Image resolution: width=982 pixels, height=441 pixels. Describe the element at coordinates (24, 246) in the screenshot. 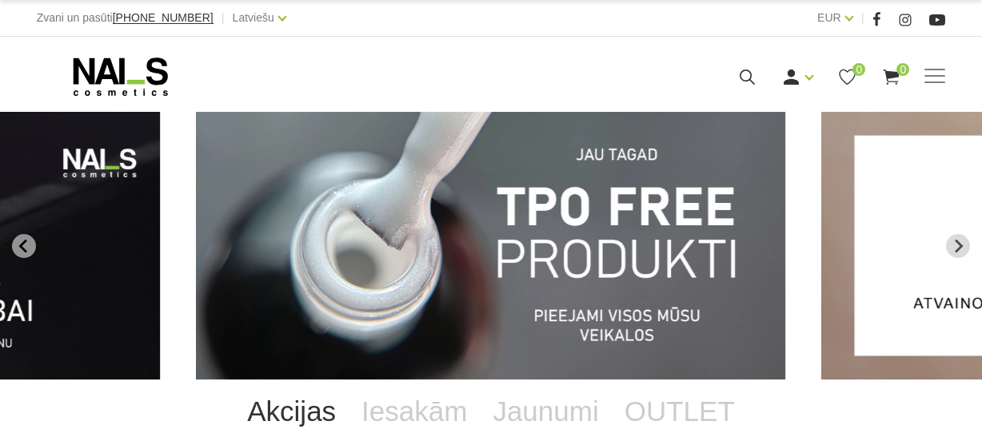

I see `button: Go to last slide` at that location.